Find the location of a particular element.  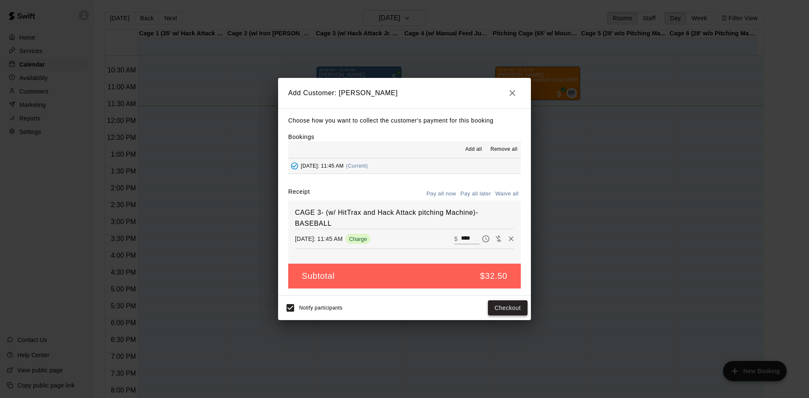

button: Pay all now is located at coordinates (441, 194).